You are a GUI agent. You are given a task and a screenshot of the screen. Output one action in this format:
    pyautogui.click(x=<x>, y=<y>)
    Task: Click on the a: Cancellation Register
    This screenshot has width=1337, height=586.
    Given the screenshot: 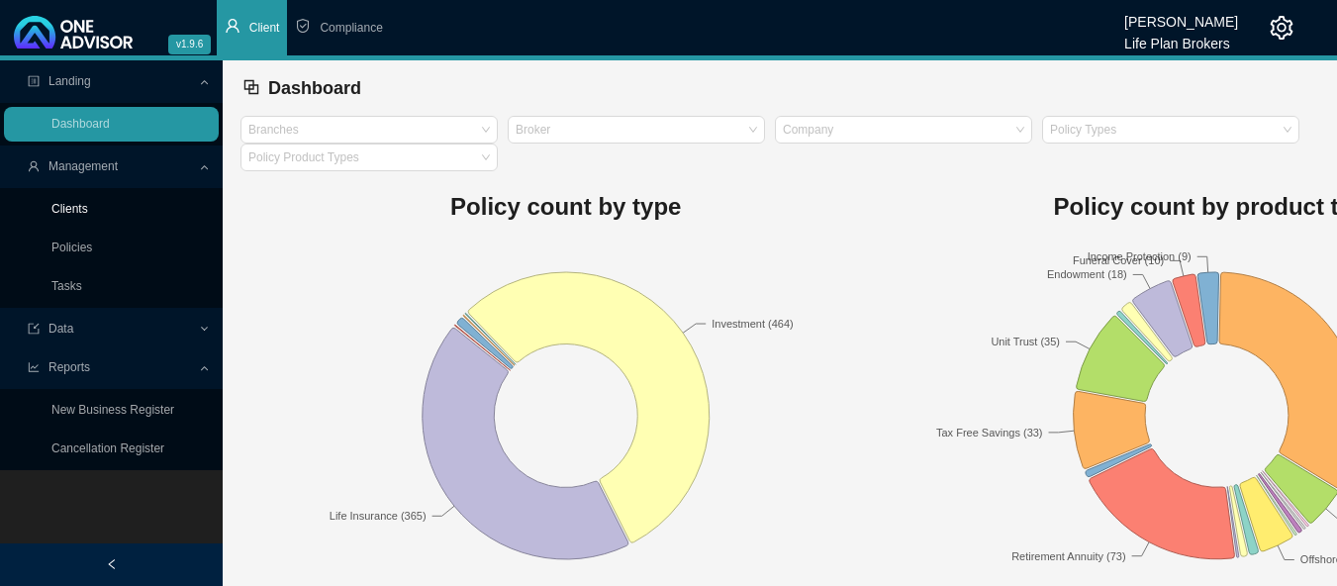 What is the action you would take?
    pyautogui.click(x=108, y=448)
    